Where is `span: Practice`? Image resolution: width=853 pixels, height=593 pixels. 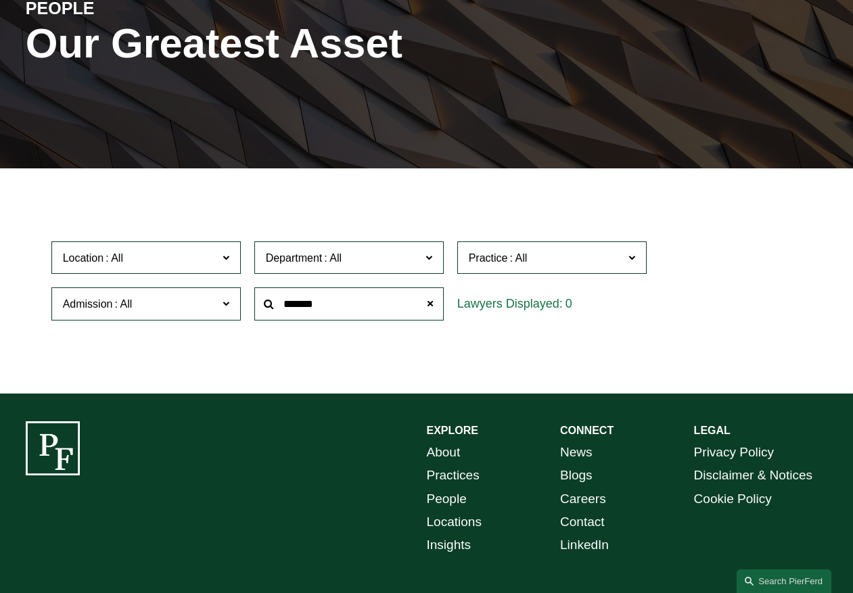
span: Practice is located at coordinates (488, 258).